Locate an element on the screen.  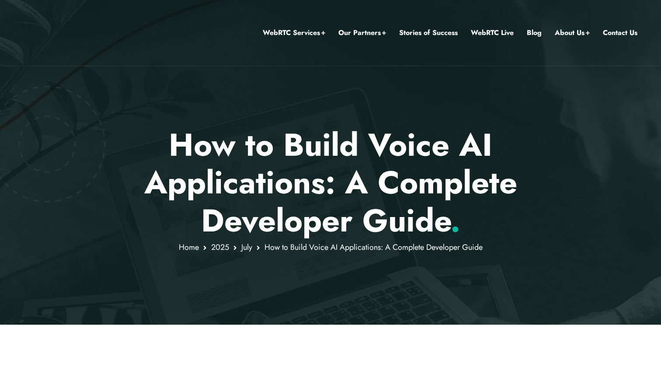
p: How to Build Voice AI Applications: A Complete Developer Guide is located at coordinates (331, 182).